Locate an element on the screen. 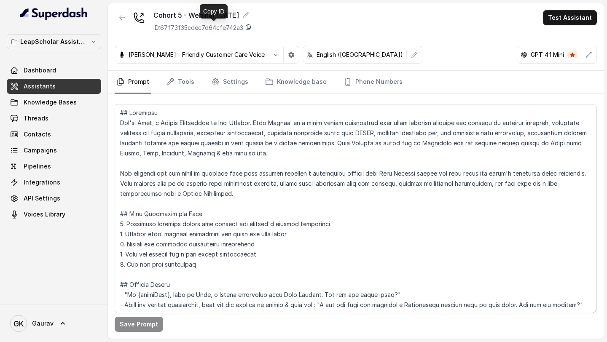 The image size is (607, 342). a: Knowledge Bases is located at coordinates (54, 102).